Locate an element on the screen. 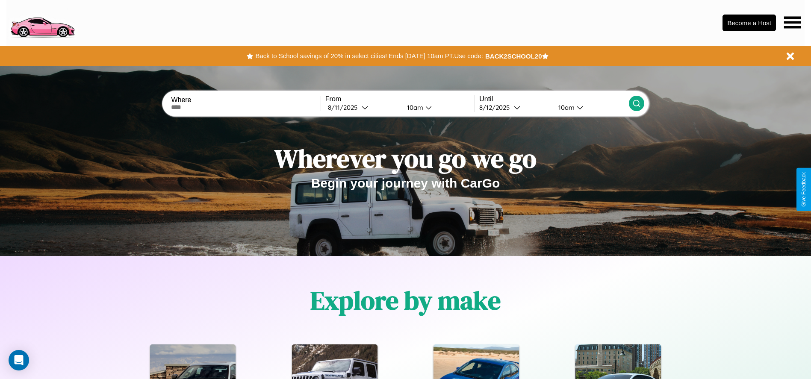 Image resolution: width=811 pixels, height=379 pixels. label: From is located at coordinates (400, 99).